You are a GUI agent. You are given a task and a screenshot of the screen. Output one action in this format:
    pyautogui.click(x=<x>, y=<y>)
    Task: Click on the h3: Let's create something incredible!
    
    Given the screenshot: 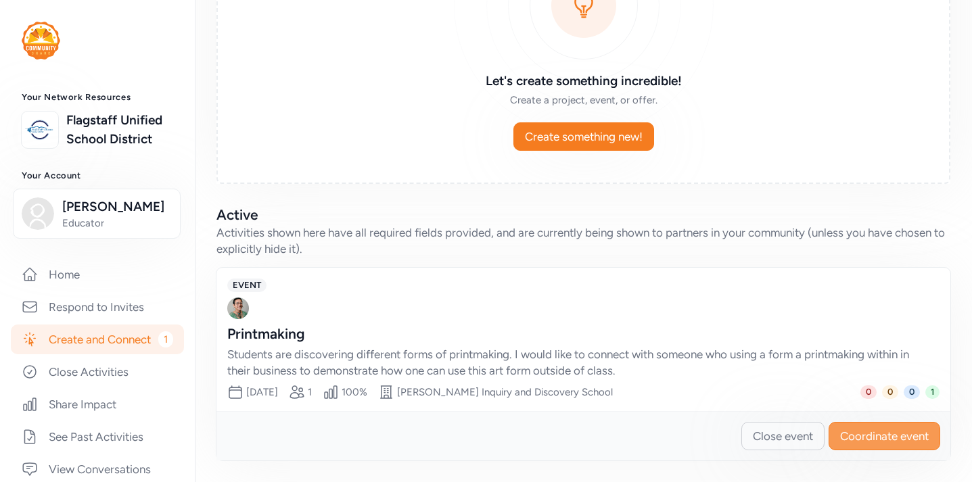 What is the action you would take?
    pyautogui.click(x=584, y=81)
    